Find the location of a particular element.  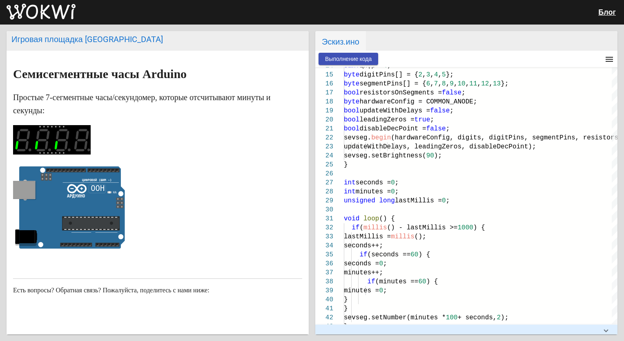

span: begin is located at coordinates (381, 138).